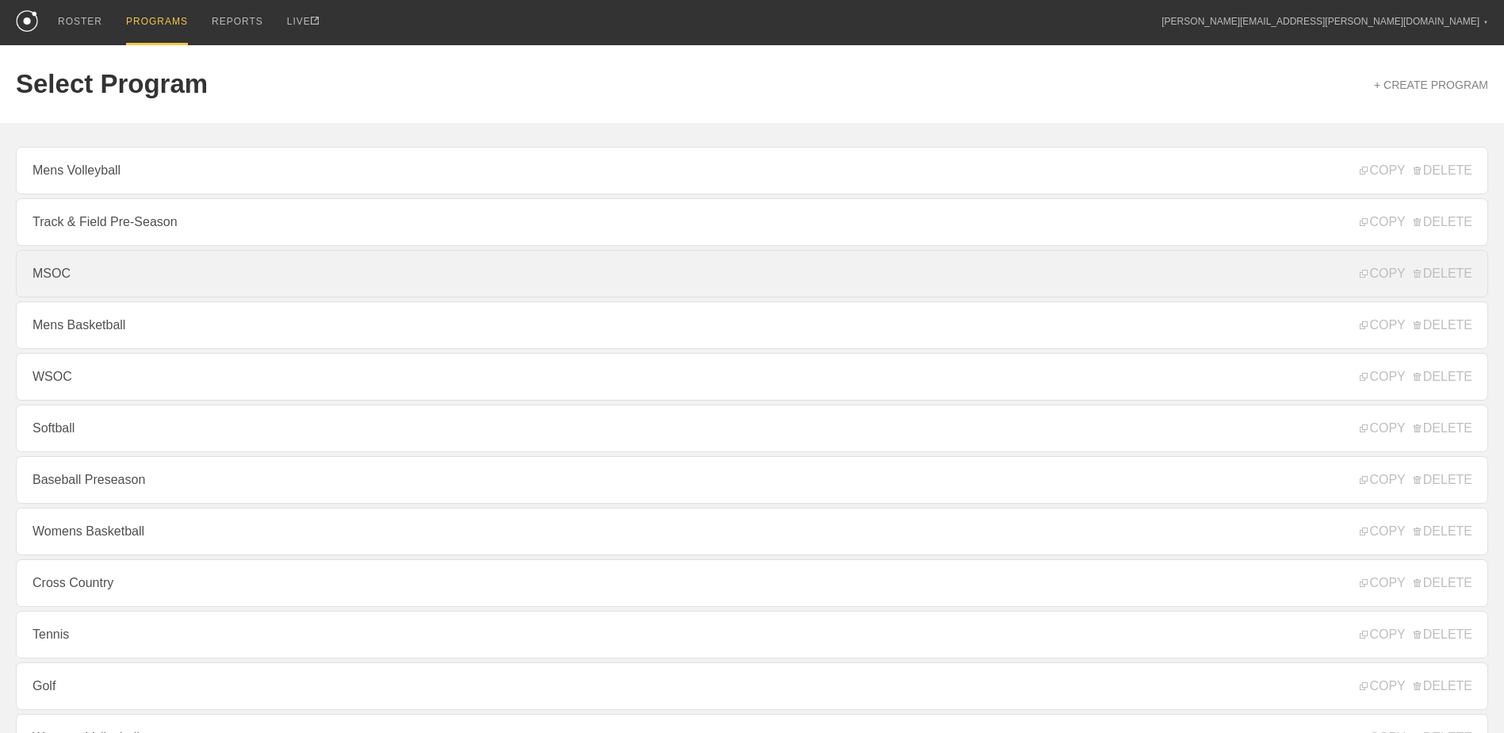  Describe the element at coordinates (752, 634) in the screenshot. I see `a: Tennis` at that location.